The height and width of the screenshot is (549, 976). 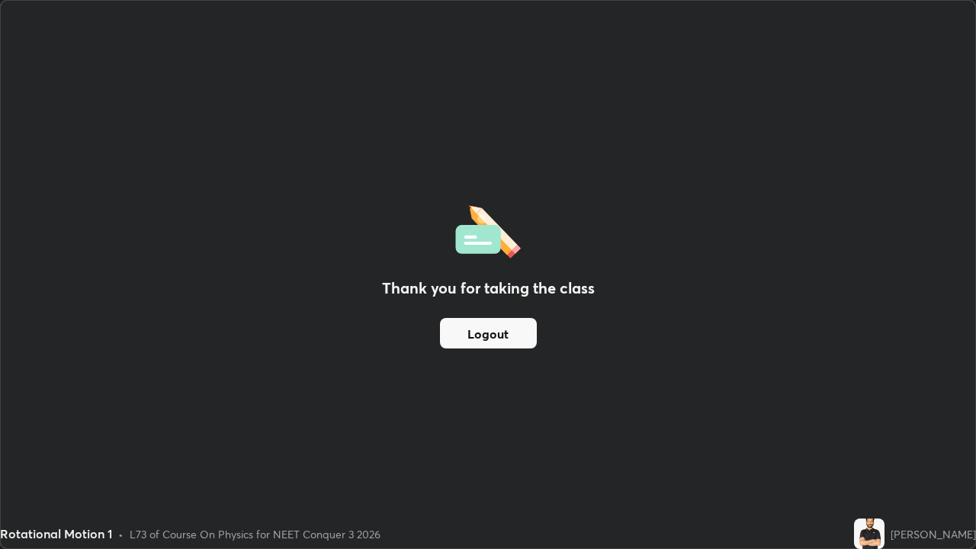 What do you see at coordinates (488, 333) in the screenshot?
I see `button: Logout` at bounding box center [488, 333].